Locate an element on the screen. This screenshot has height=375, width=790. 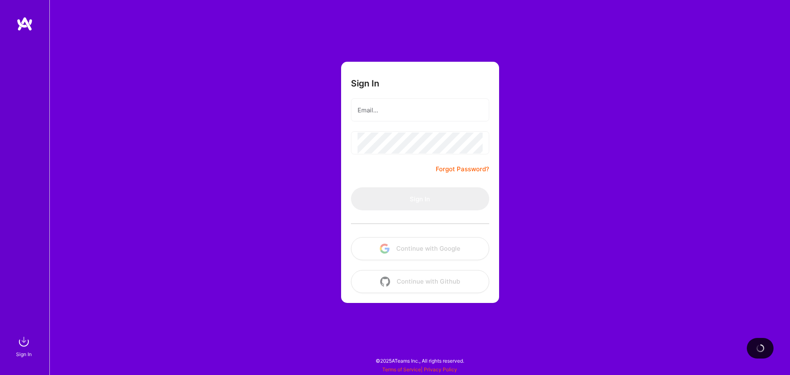
img: logo is located at coordinates (25, 24).